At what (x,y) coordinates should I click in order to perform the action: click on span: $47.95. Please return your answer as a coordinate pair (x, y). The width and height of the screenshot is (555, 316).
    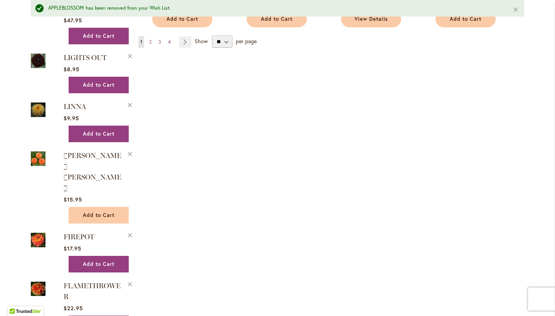
    Looking at the image, I should click on (73, 20).